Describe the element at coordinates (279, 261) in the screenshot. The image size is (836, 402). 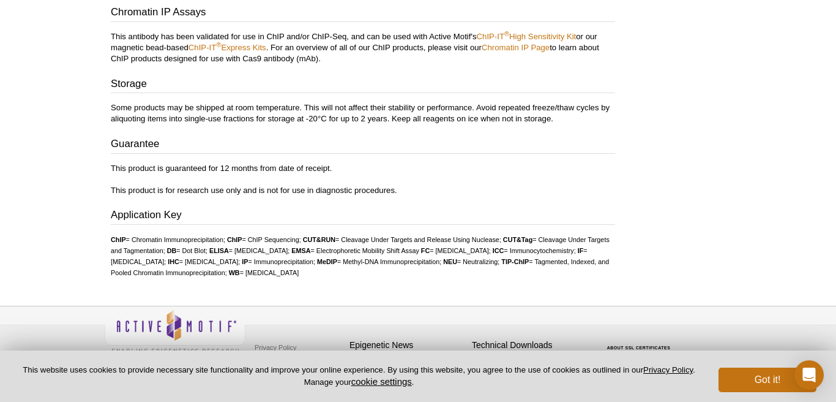
I see `li: = Immunoprecipitation;` at that location.